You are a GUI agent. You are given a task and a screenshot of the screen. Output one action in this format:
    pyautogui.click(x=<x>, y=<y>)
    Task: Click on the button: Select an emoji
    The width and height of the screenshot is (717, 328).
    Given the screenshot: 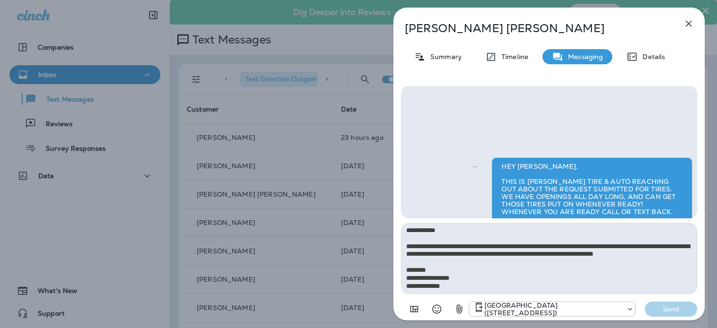 What is the action you would take?
    pyautogui.click(x=437, y=309)
    